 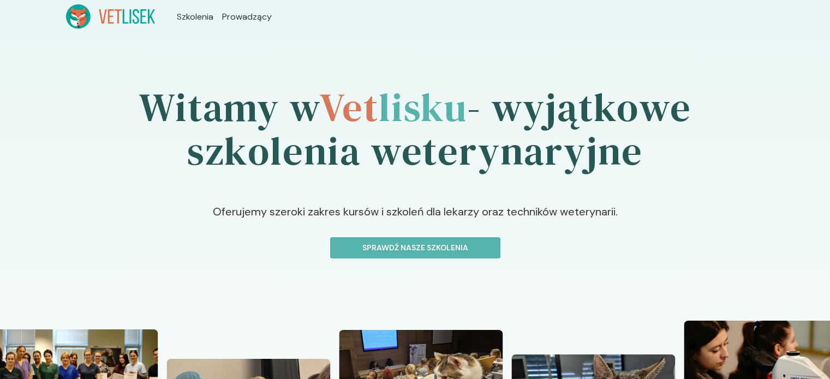 I want to click on p: Sprawdź nasze szkolenia, so click(x=415, y=248).